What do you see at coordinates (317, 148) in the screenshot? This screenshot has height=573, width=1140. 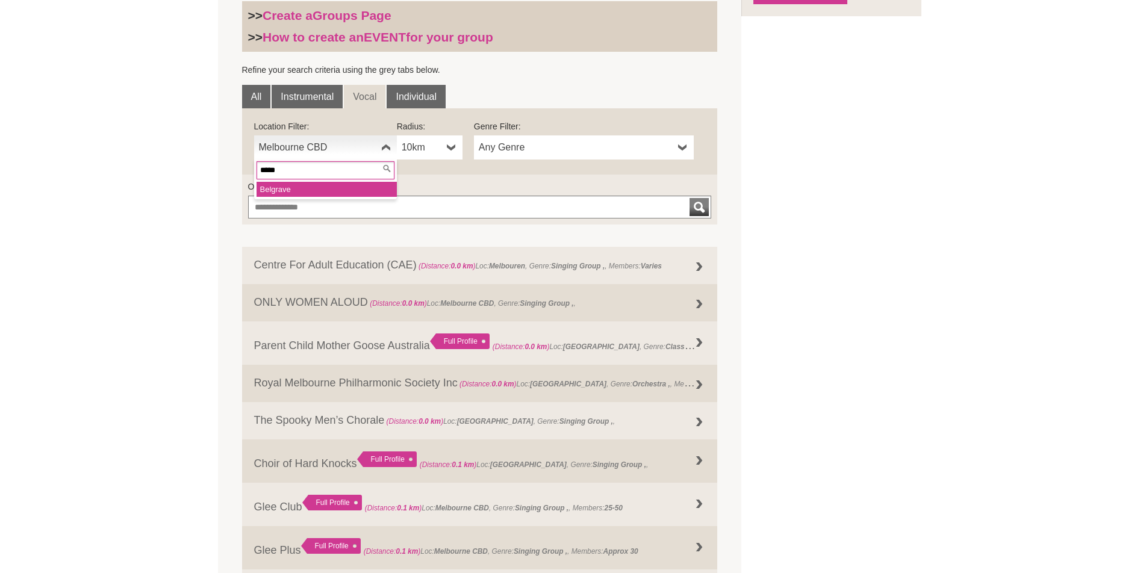 I see `span: Melbourne CBD` at bounding box center [317, 148].